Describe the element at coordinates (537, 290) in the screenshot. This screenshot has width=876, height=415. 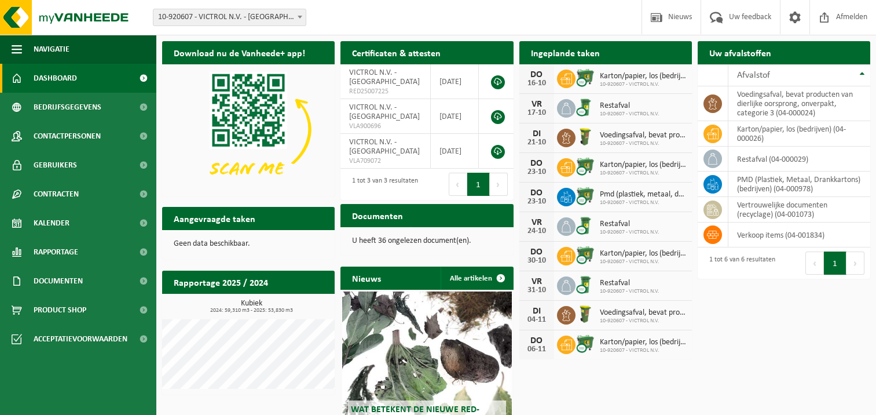
I see `div: 31-10` at that location.